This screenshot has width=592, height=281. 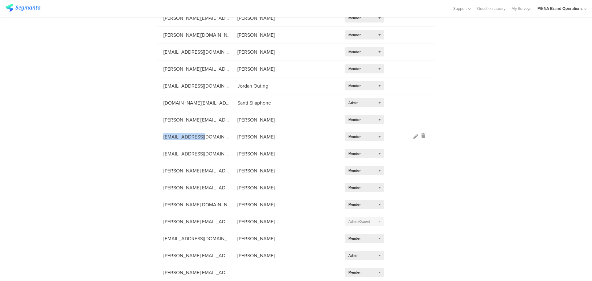 What do you see at coordinates (285, 86) in the screenshot?
I see `div: Jordan Outing` at bounding box center [285, 86].